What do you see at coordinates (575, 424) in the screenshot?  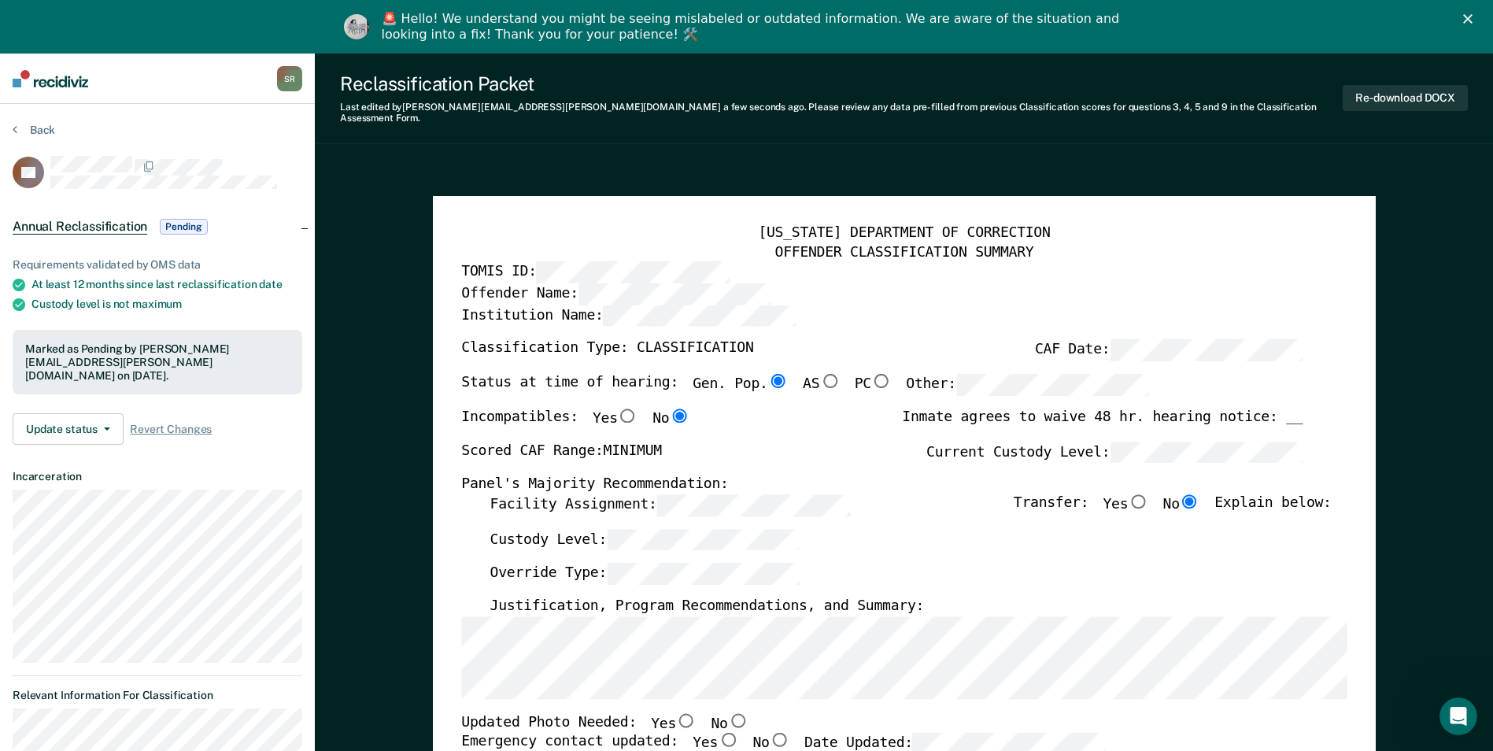 I see `div: Incompatibles:` at bounding box center [575, 424].